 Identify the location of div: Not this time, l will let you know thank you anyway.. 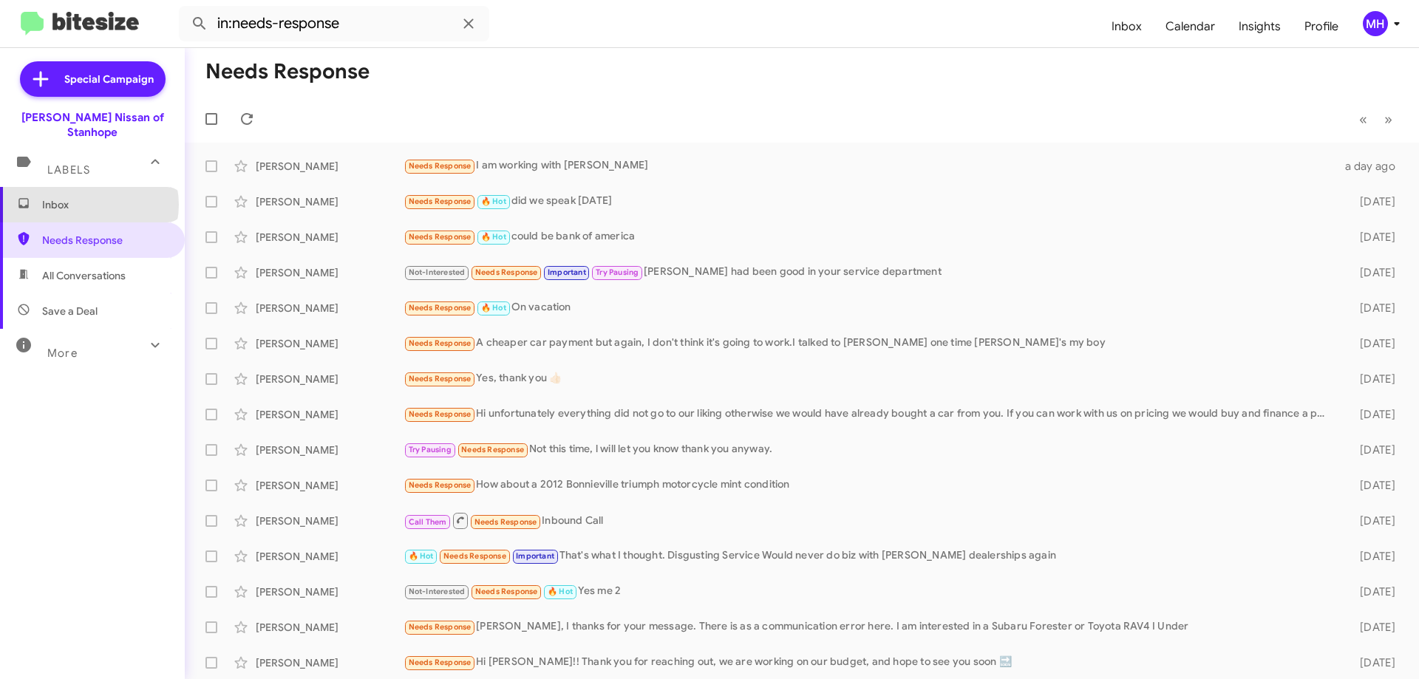
(870, 449).